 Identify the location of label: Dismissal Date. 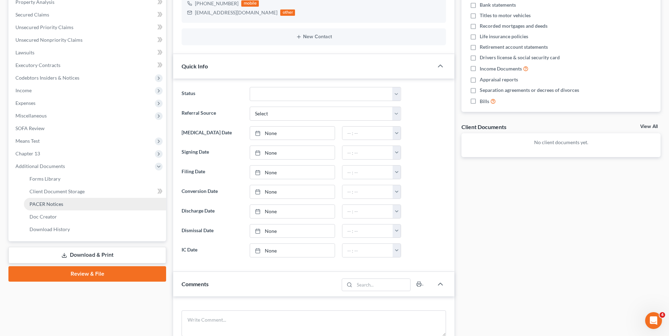
(212, 231).